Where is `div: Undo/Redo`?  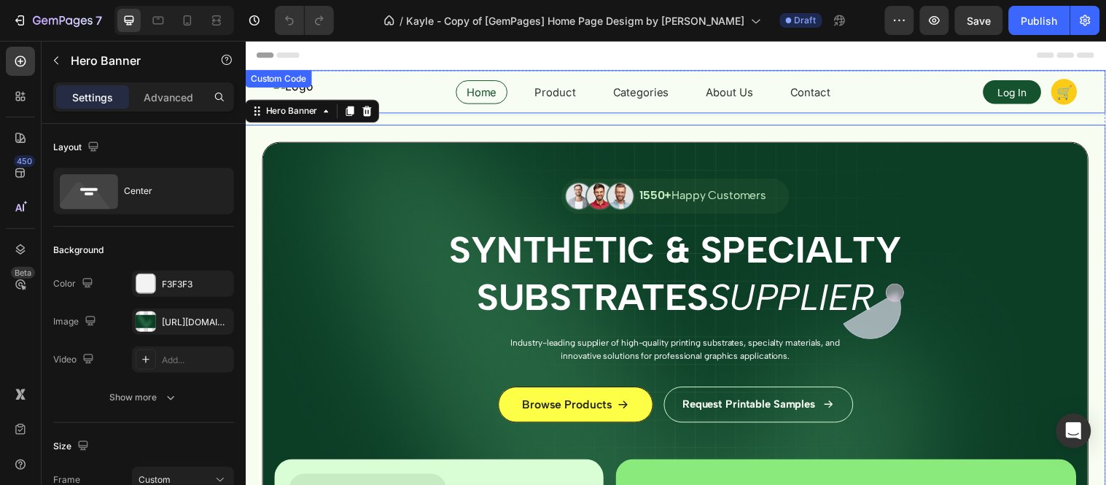
div: Undo/Redo is located at coordinates (304, 20).